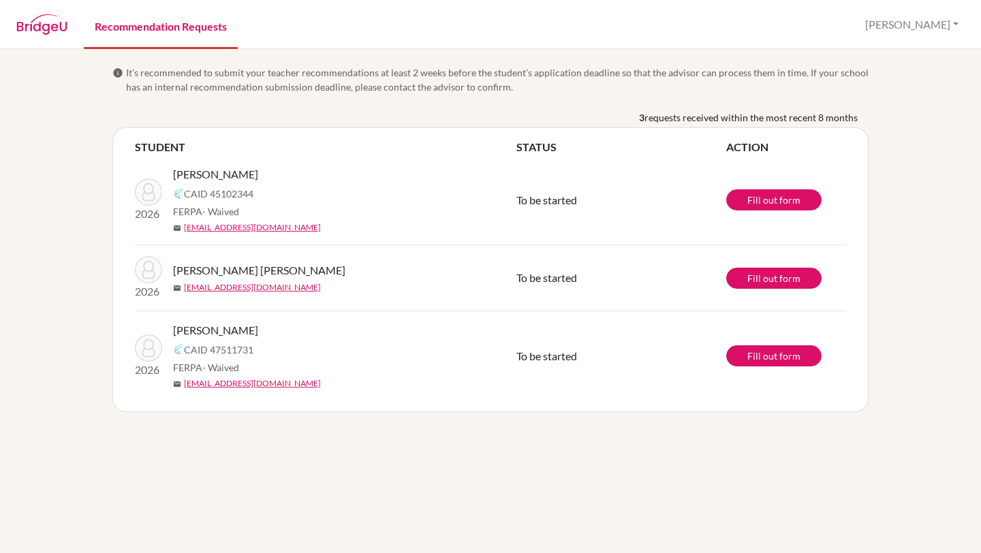 The image size is (981, 553). Describe the element at coordinates (326, 147) in the screenshot. I see `th: STUDENT` at that location.